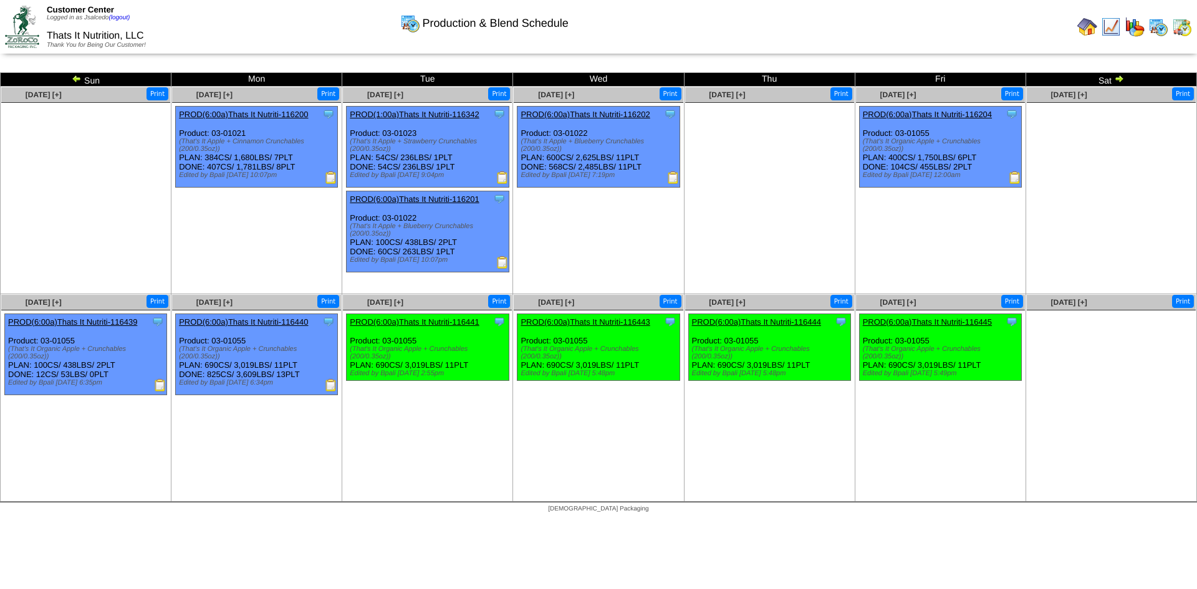 Image resolution: width=1197 pixels, height=589 pixels. I want to click on div: Product: 03-01022 PLAN: 600CS / 2,625LBS / 11PLT DONE: 568CS / 2,485LBS / 11PLT, so click(599, 147).